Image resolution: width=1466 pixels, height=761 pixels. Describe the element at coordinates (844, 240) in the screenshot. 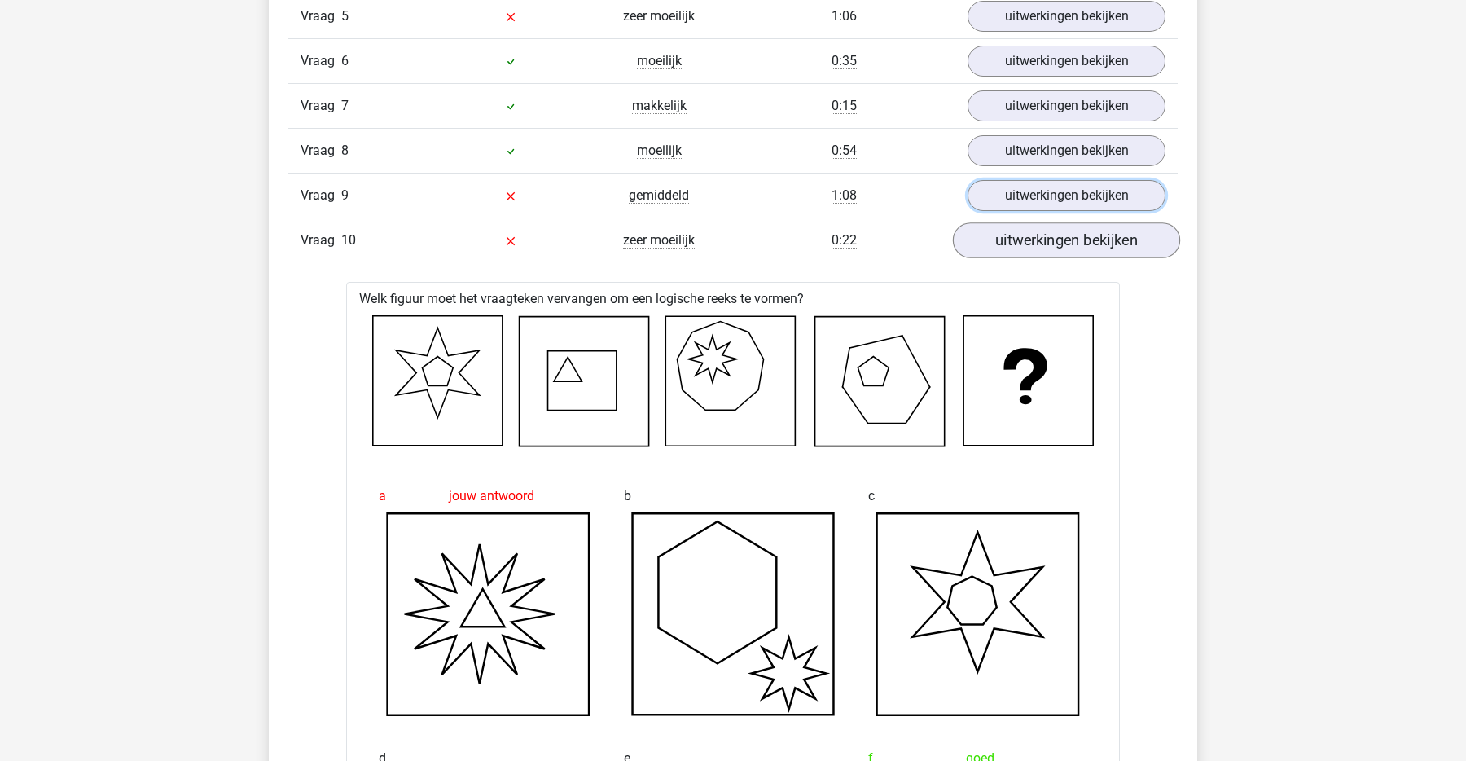

I see `span: 0:22` at that location.